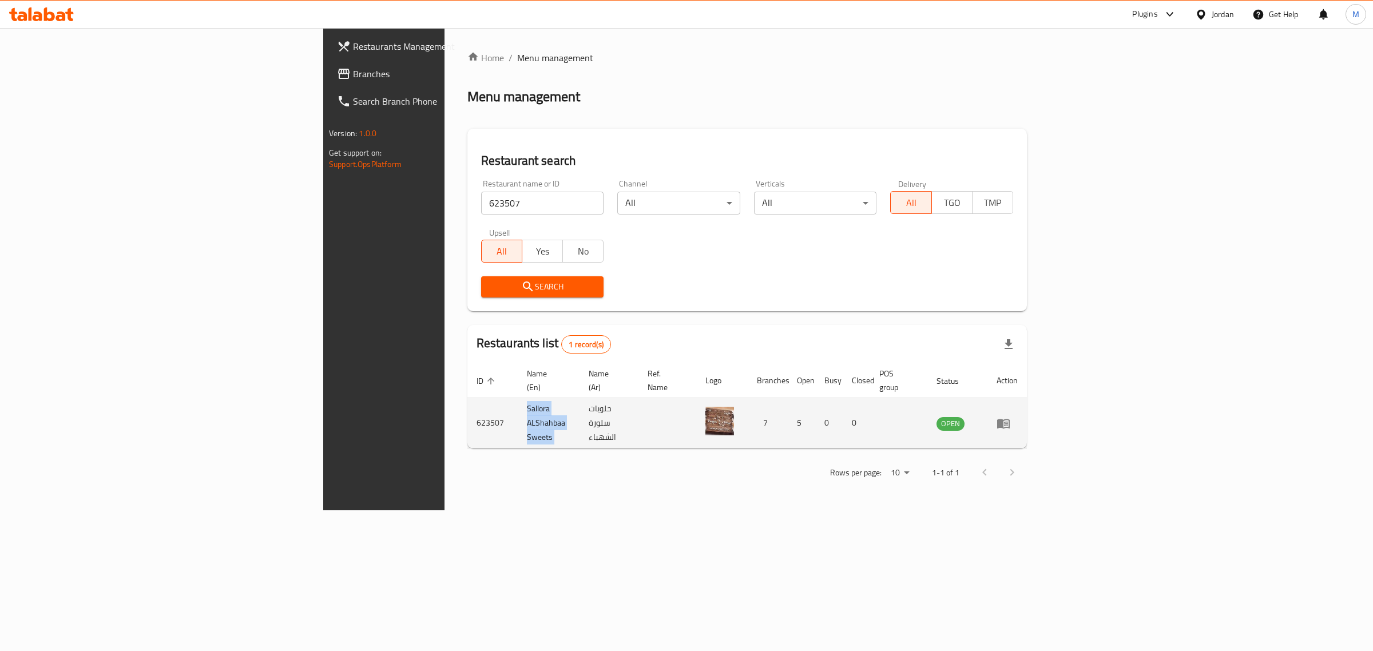 This screenshot has width=1373, height=651. Describe the element at coordinates (856, 380) in the screenshot. I see `th: Closed` at that location.